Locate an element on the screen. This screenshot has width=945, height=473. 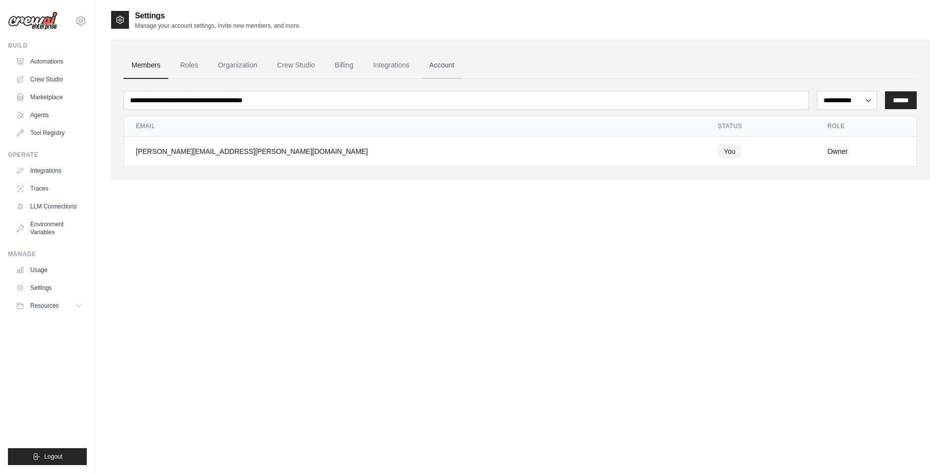
span: Logout is located at coordinates (53, 456).